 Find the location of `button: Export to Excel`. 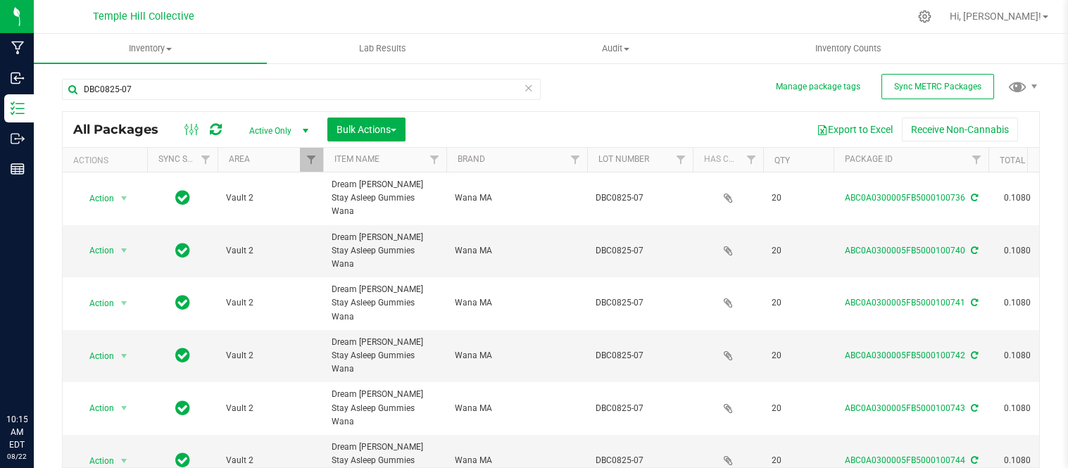

button: Export to Excel is located at coordinates (854, 129).